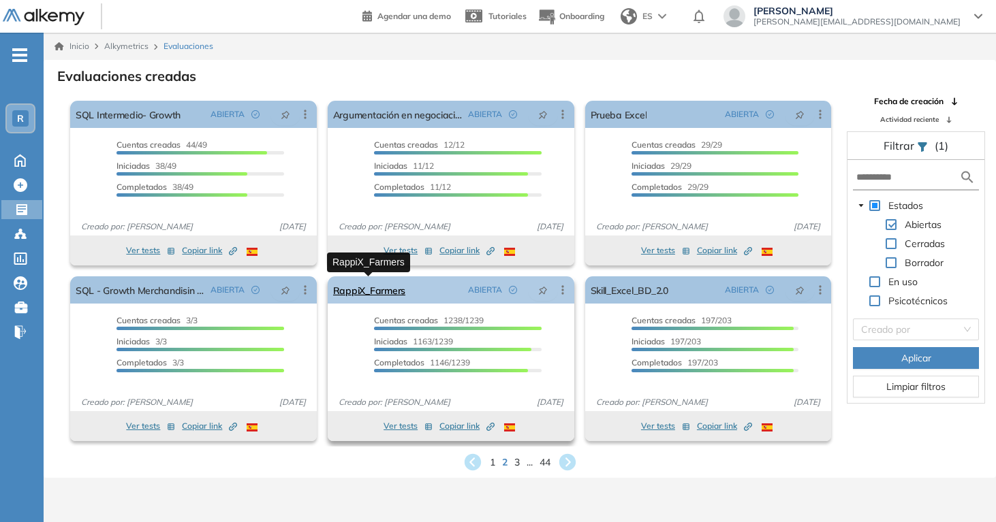 This screenshot has height=522, width=996. What do you see at coordinates (413, 341) in the screenshot?
I see `span: 1163/1239` at bounding box center [413, 341].